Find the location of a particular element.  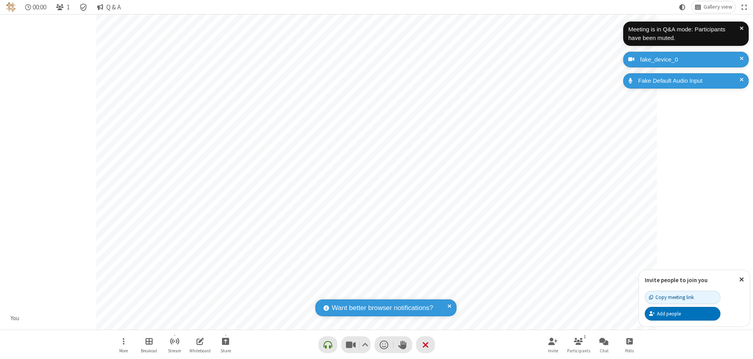

span: 00:00 is located at coordinates (39, 7).